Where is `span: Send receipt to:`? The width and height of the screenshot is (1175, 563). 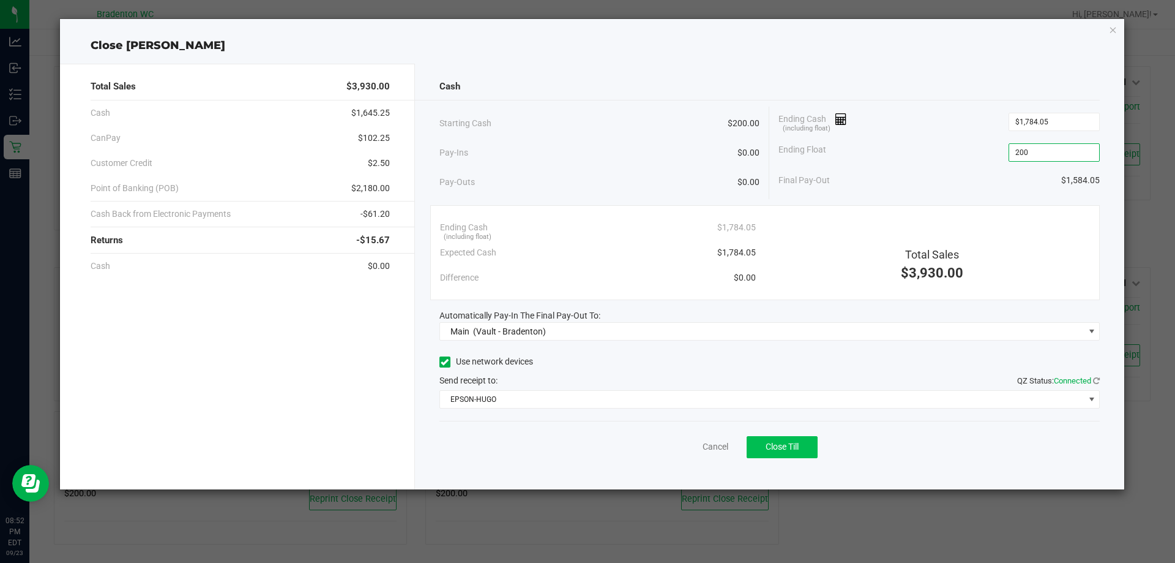
span: Send receipt to: is located at coordinates (468, 380).